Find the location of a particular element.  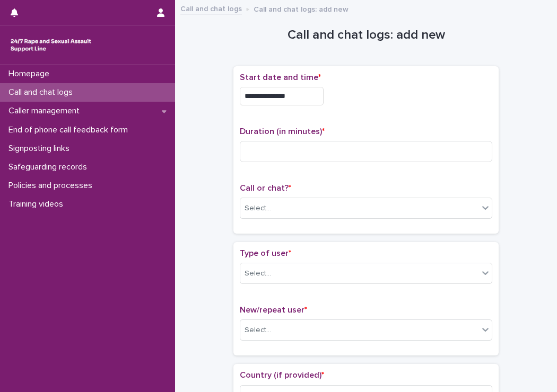

span: Start date and time is located at coordinates (280, 77).